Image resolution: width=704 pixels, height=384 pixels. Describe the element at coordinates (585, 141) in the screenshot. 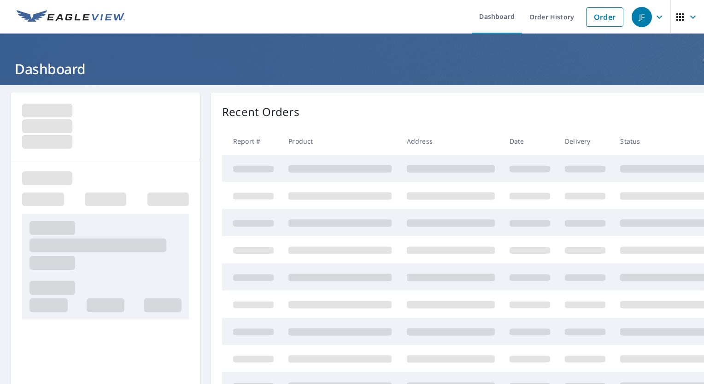

I see `th: Delivery` at that location.